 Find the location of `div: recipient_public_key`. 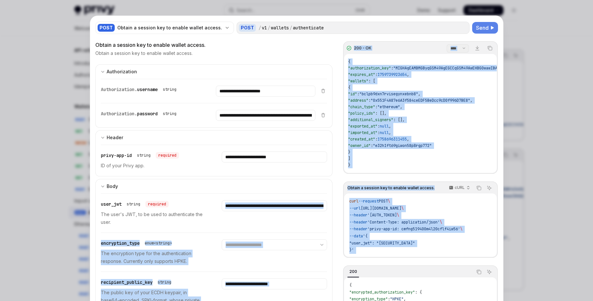

div: recipient_public_key is located at coordinates (137, 282).